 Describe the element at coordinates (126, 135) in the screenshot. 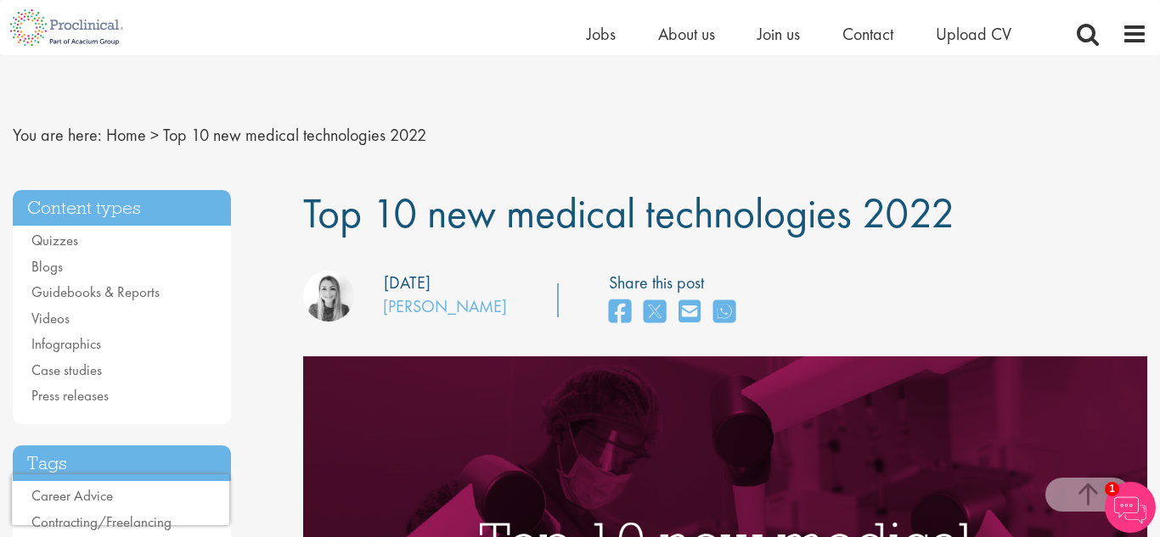

I see `a: breadcrumb link` at that location.